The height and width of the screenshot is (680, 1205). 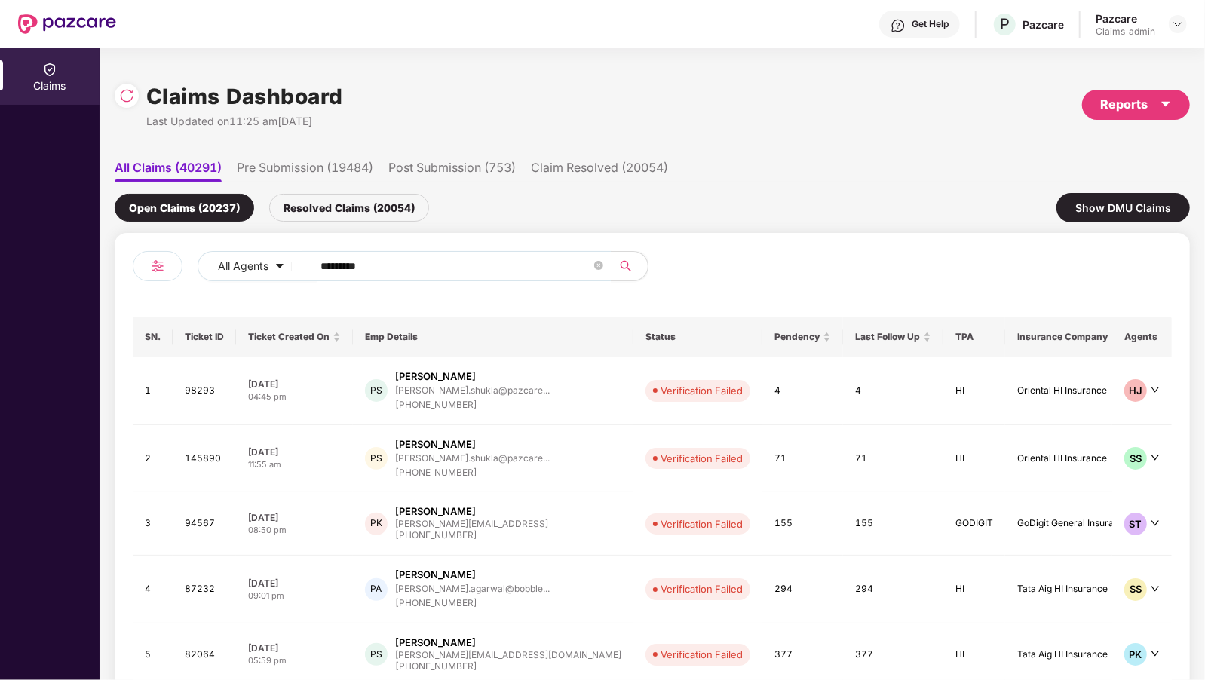 What do you see at coordinates (184, 207) in the screenshot?
I see `div: Open Claims (20237)` at bounding box center [184, 207].